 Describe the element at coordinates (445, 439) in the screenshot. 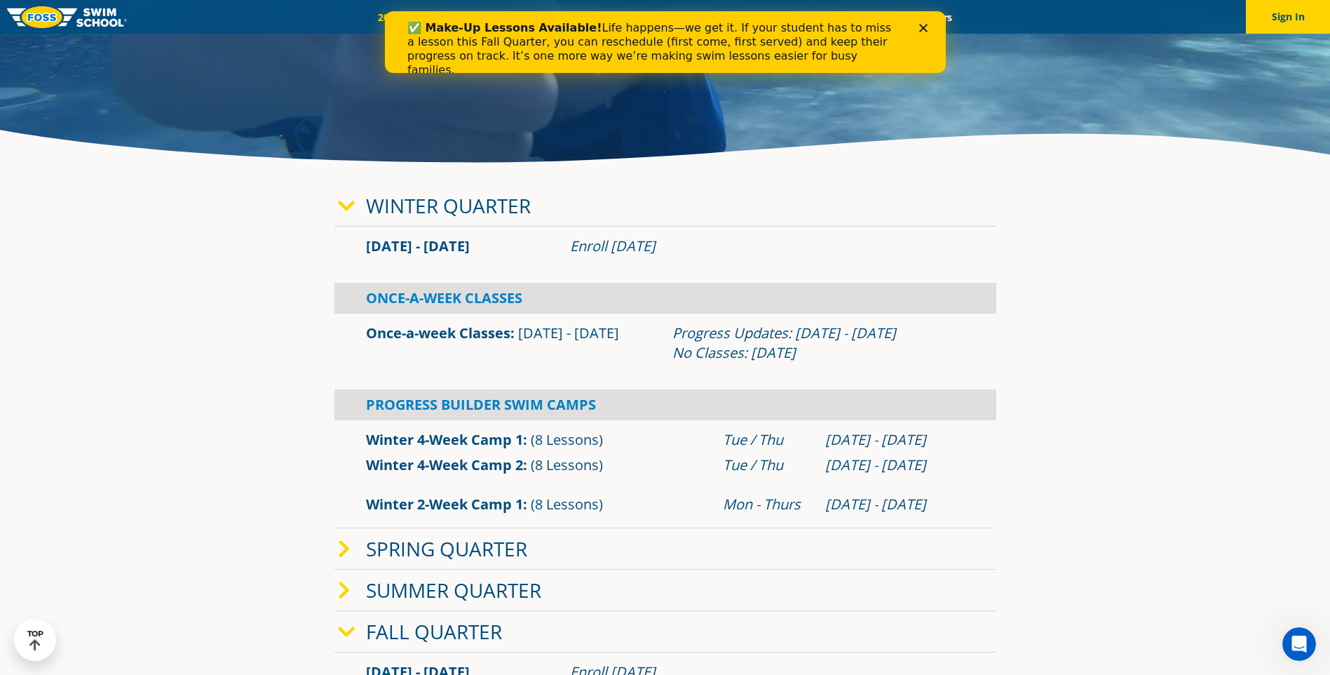

I see `a: Winter 4-Week Camp 1` at that location.